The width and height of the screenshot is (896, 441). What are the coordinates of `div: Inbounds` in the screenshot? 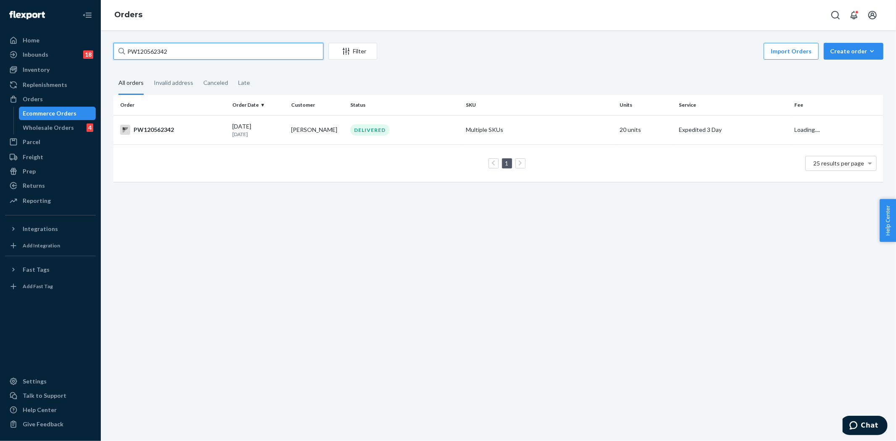 It's located at (35, 55).